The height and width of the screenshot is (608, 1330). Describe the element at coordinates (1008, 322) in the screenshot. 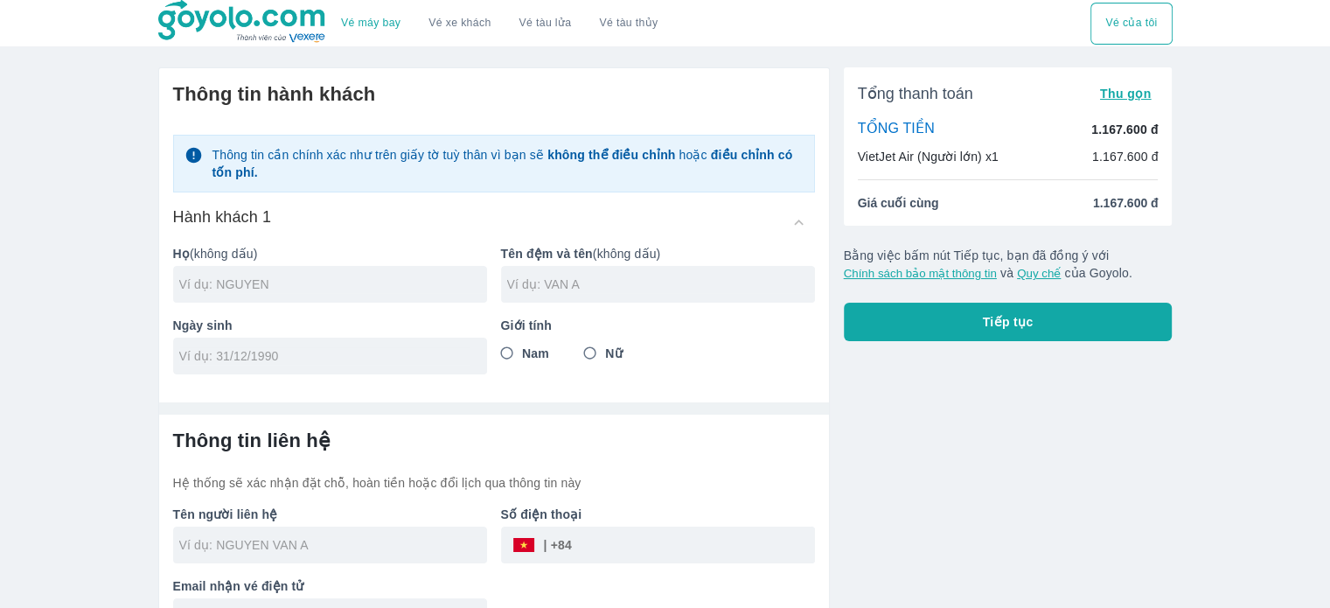

I see `span: Tiếp tục` at that location.